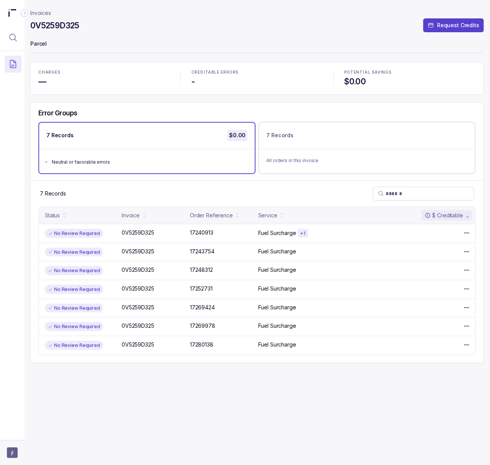 This screenshot has height=465, width=490. Describe the element at coordinates (410, 82) in the screenshot. I see `h4: $0.00` at that location.